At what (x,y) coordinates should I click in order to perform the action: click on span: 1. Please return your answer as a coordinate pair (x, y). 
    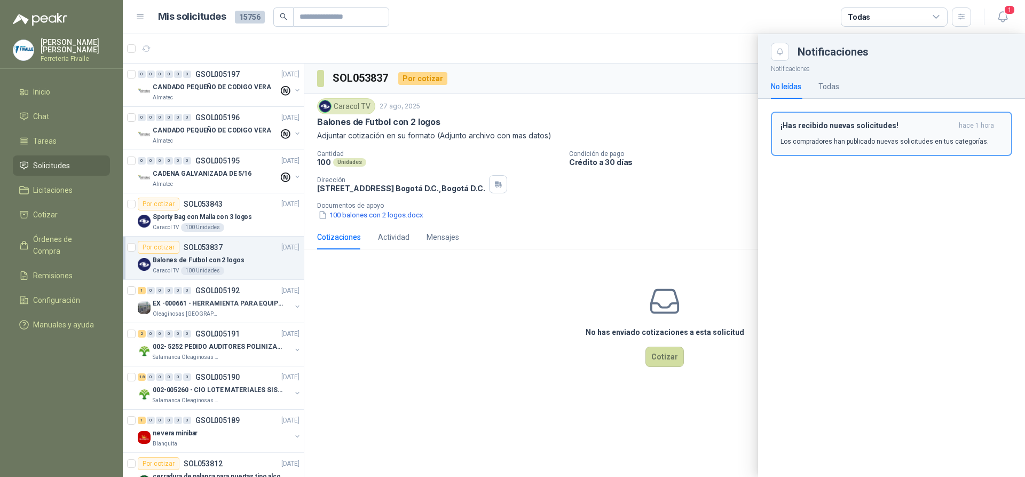
    Looking at the image, I should click on (1009, 10).